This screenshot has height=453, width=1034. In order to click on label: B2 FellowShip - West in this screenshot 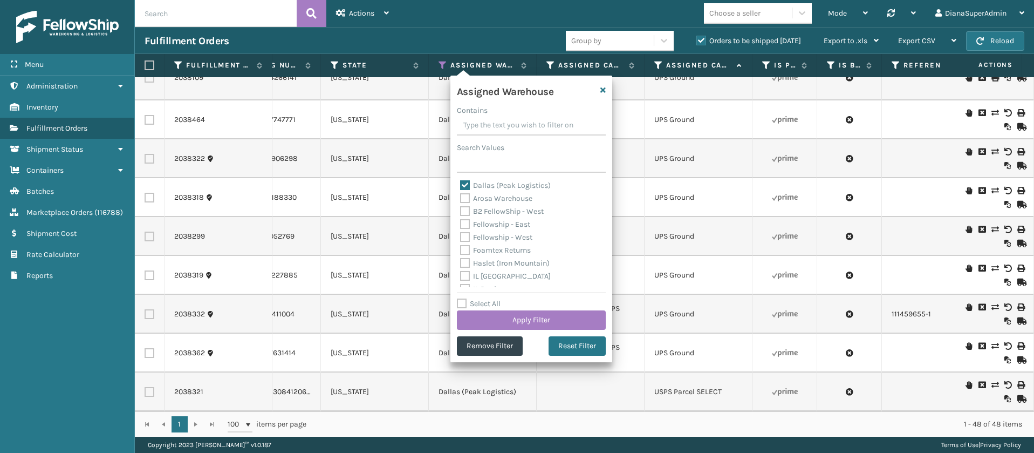, I will do `click(502, 211)`.